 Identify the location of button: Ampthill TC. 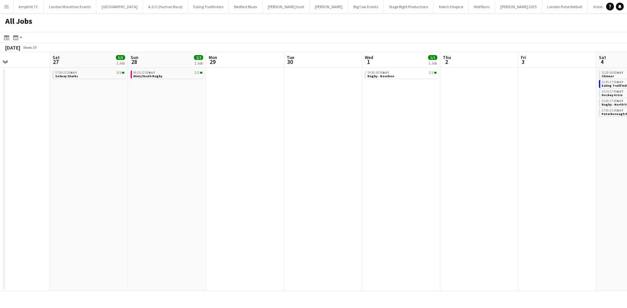
(28, 7).